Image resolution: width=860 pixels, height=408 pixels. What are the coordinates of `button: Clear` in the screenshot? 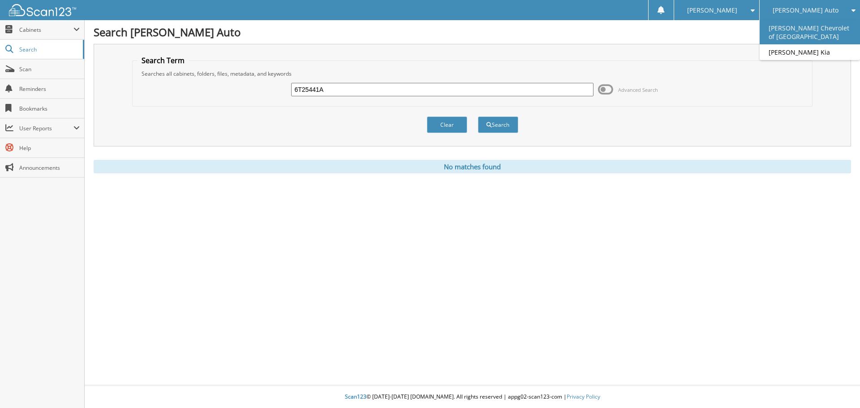 It's located at (447, 125).